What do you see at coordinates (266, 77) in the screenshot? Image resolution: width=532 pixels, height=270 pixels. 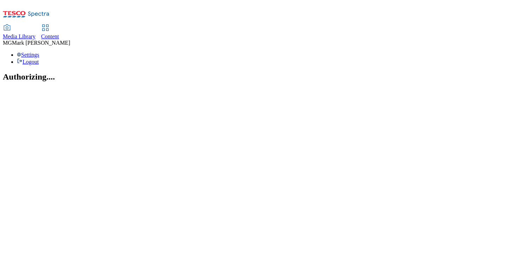 I see `h2: Authorizing....` at bounding box center [266, 77].